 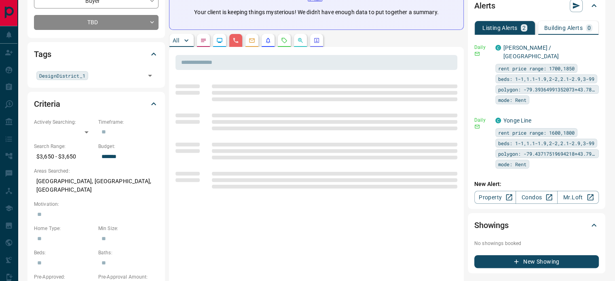 What do you see at coordinates (42, 54) in the screenshot?
I see `h2: Tags` at bounding box center [42, 54].